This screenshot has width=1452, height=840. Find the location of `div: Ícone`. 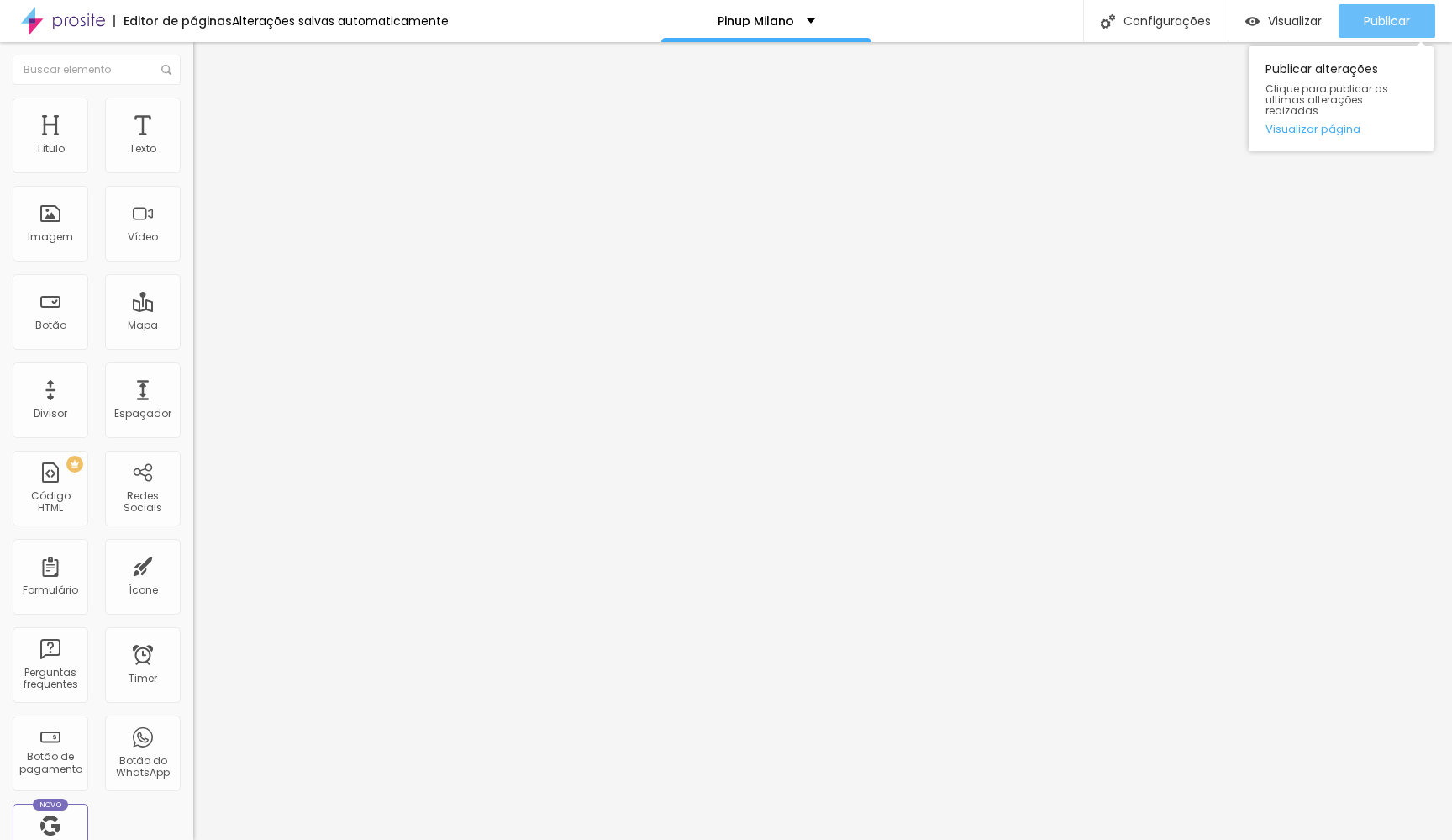

div: Ícone is located at coordinates (143, 590).